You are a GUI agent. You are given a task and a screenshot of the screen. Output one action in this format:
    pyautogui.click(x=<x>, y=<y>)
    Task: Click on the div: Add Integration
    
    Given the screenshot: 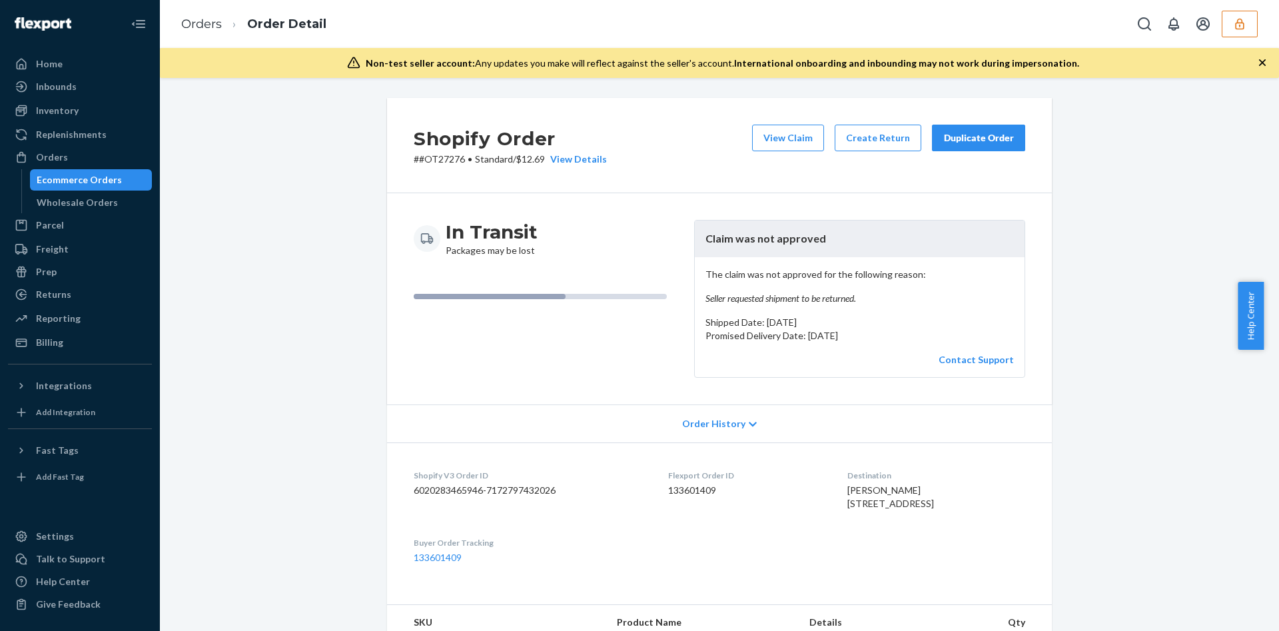 What is the action you would take?
    pyautogui.click(x=65, y=412)
    